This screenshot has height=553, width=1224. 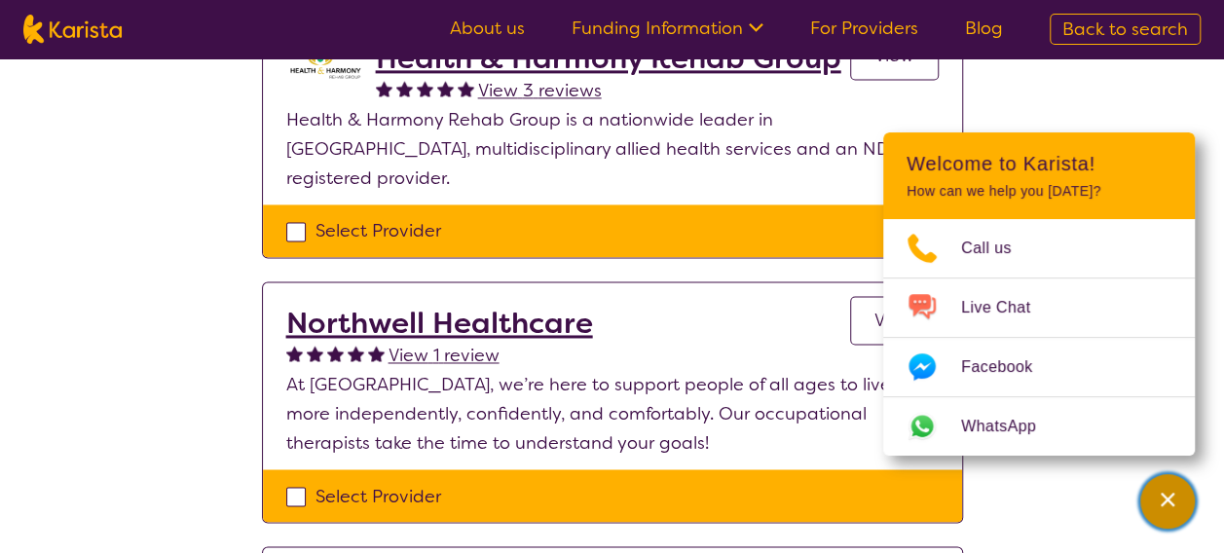 I want to click on a: View, so click(x=894, y=320).